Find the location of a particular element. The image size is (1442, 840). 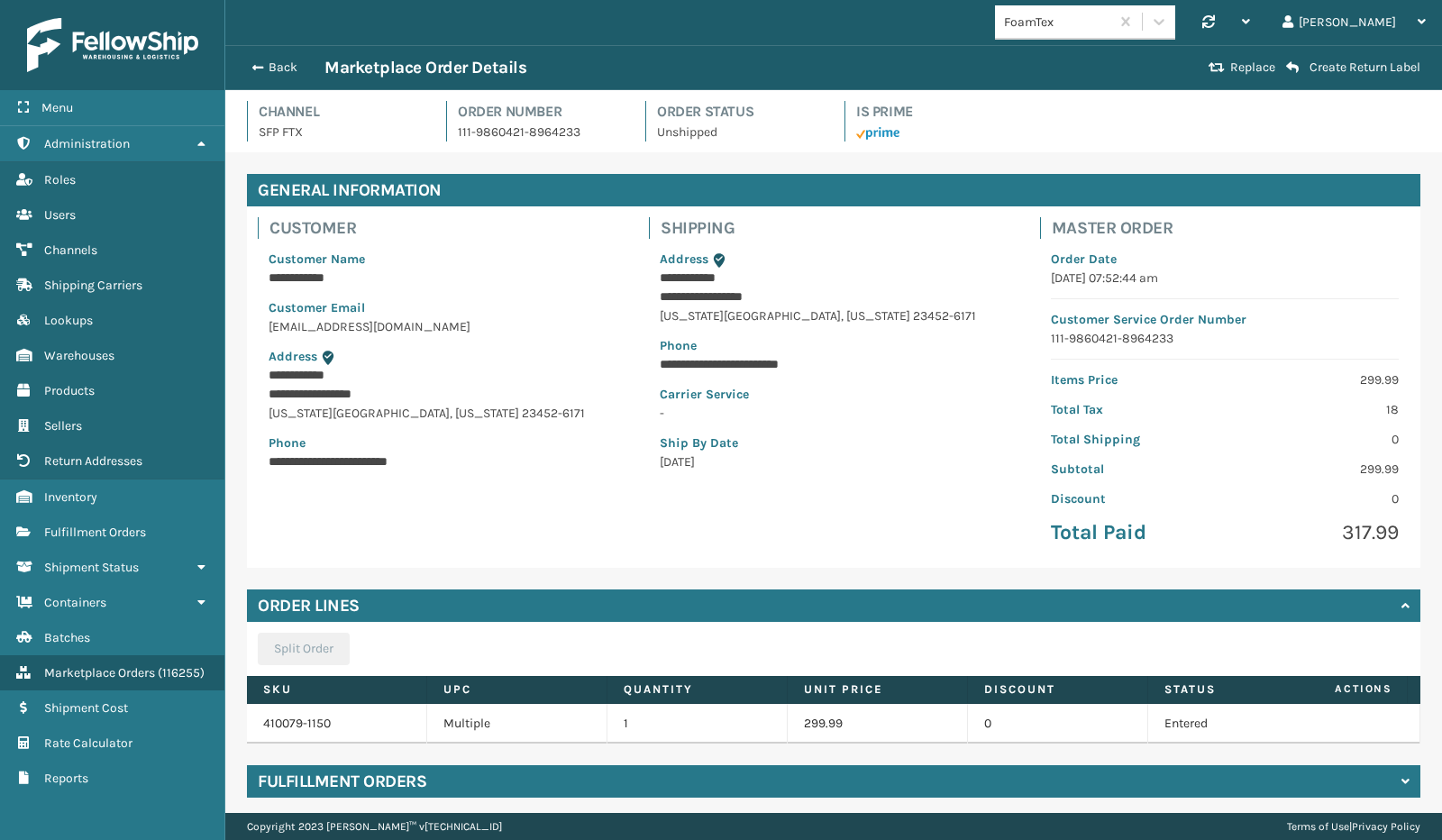

label: SKU is located at coordinates (336, 689).